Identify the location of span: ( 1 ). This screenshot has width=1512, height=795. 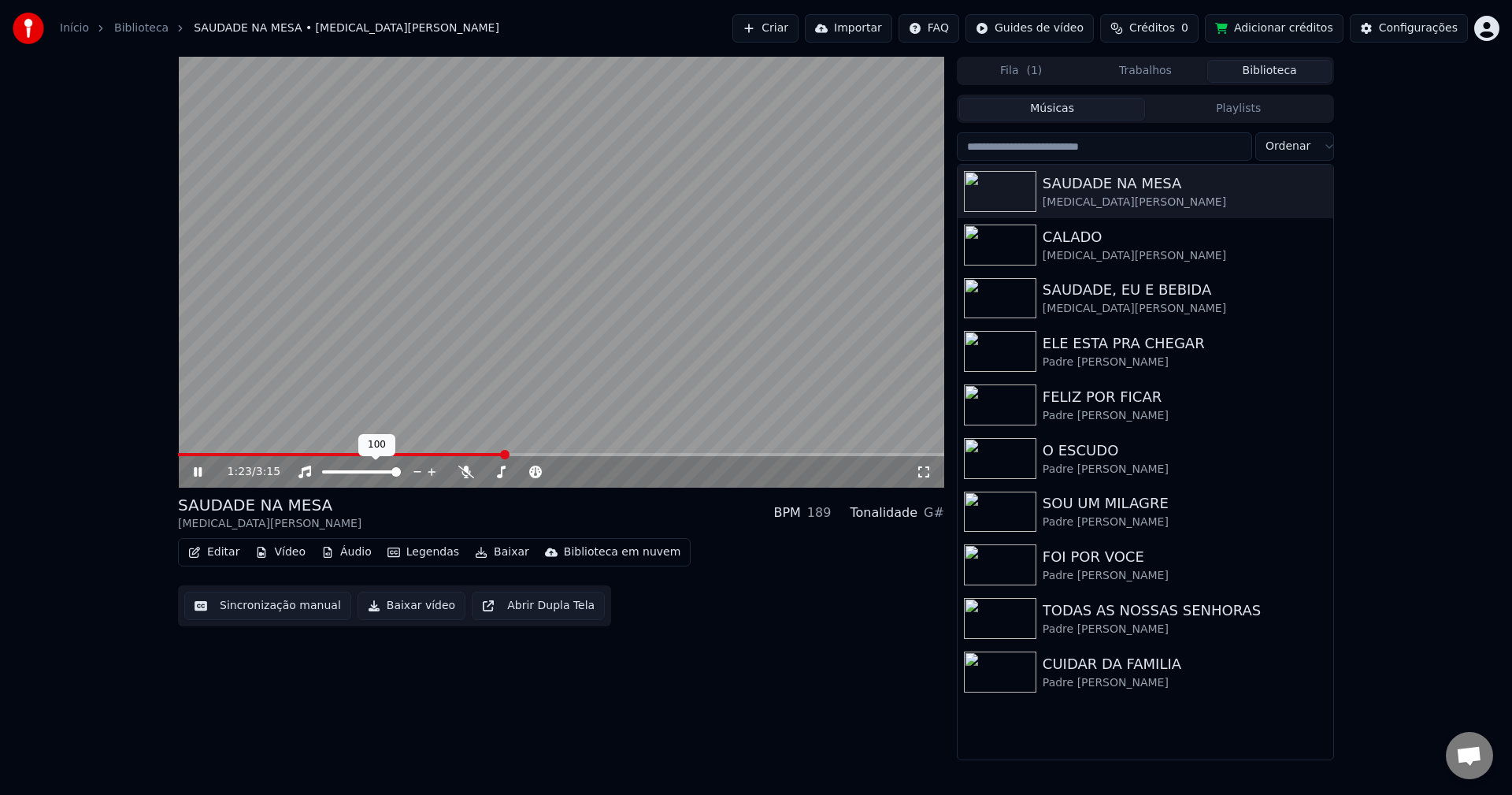
(1034, 71).